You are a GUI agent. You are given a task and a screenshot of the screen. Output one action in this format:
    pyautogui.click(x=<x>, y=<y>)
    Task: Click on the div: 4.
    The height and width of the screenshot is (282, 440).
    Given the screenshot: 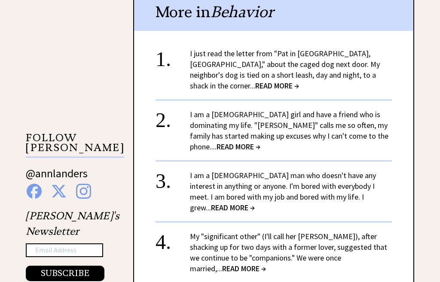 What is the action you would take?
    pyautogui.click(x=173, y=239)
    